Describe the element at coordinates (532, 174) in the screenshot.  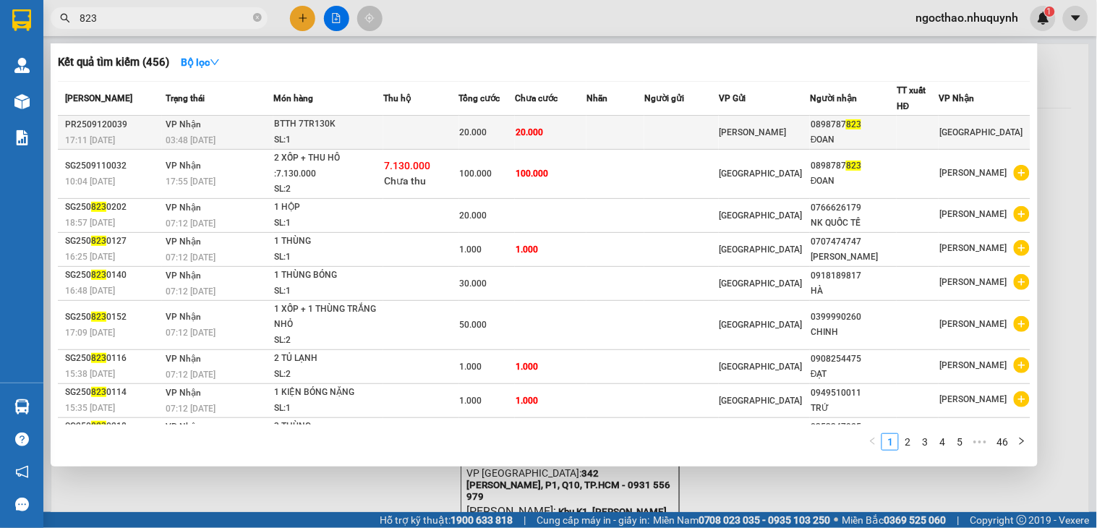
I see `span: 100.000` at that location.